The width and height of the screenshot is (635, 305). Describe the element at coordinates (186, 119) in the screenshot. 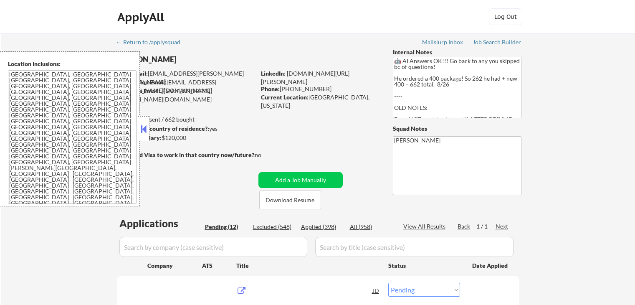

I see `div: 398 sent / 662 bought` at that location.